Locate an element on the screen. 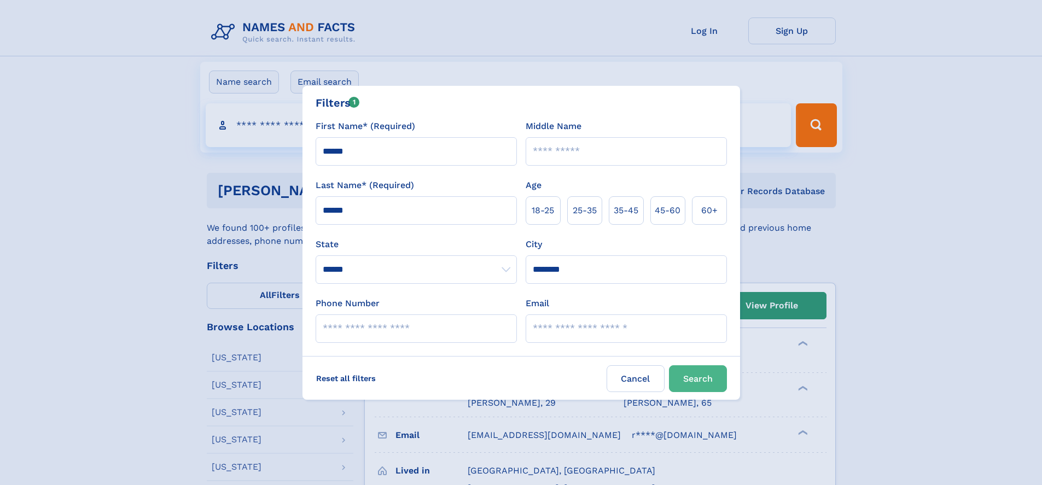 Image resolution: width=1042 pixels, height=485 pixels. button: Search is located at coordinates (698, 379).